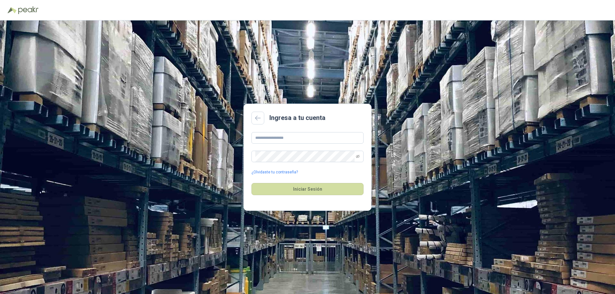 Image resolution: width=615 pixels, height=294 pixels. I want to click on img: Logo, so click(12, 10).